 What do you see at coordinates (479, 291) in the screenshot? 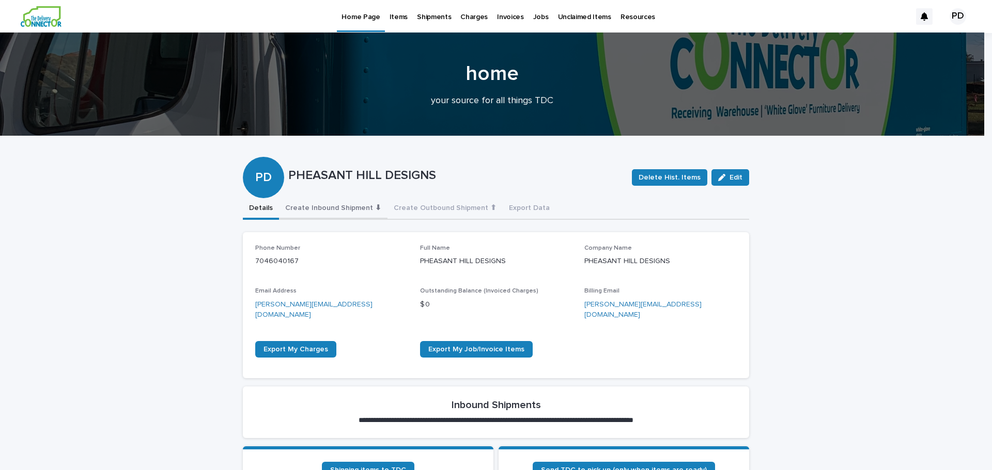
I see `span: Outstanding Balance (Invoiced Charges)` at bounding box center [479, 291].